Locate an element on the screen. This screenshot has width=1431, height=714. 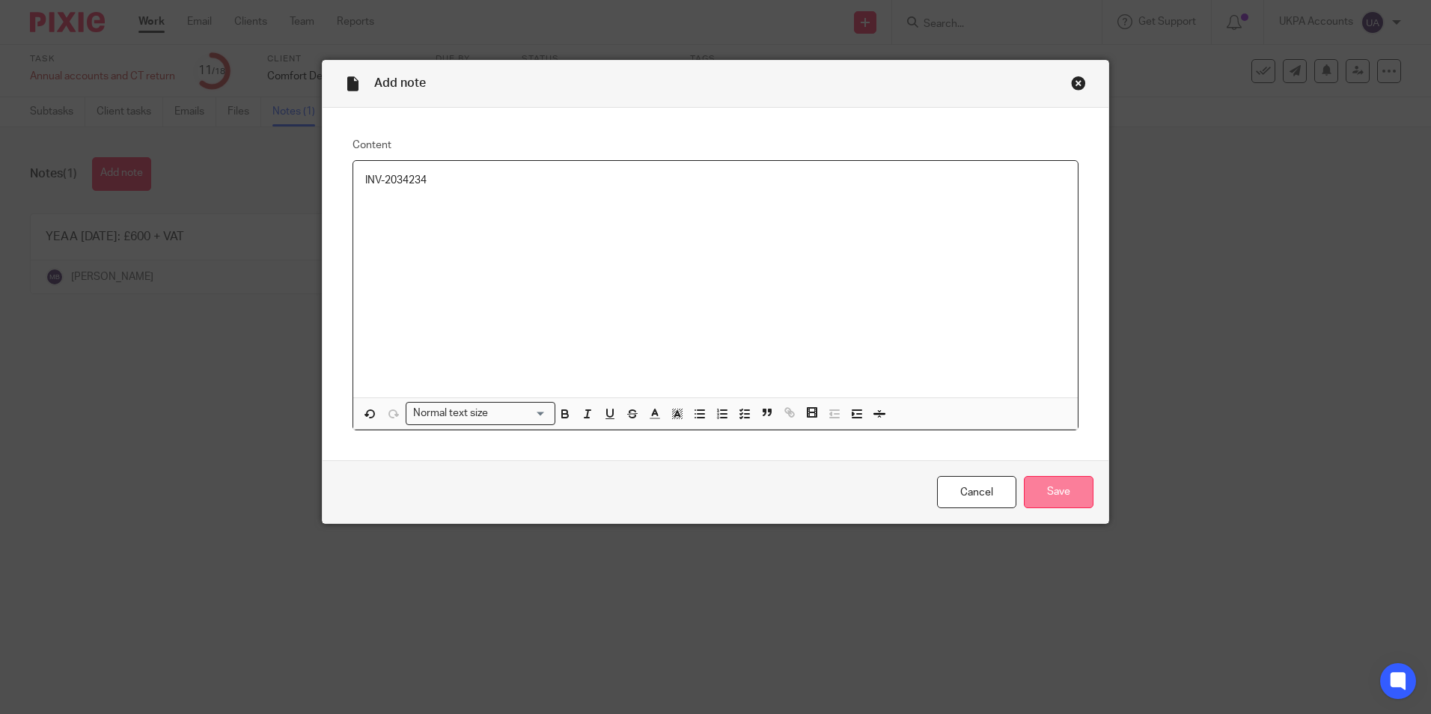
p: INV-2034234 is located at coordinates (716, 180).